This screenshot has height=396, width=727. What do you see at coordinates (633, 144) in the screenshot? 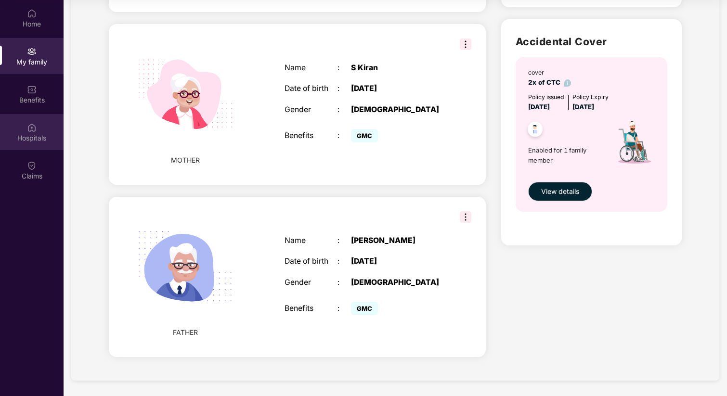
I see `img: icon` at bounding box center [633, 144].